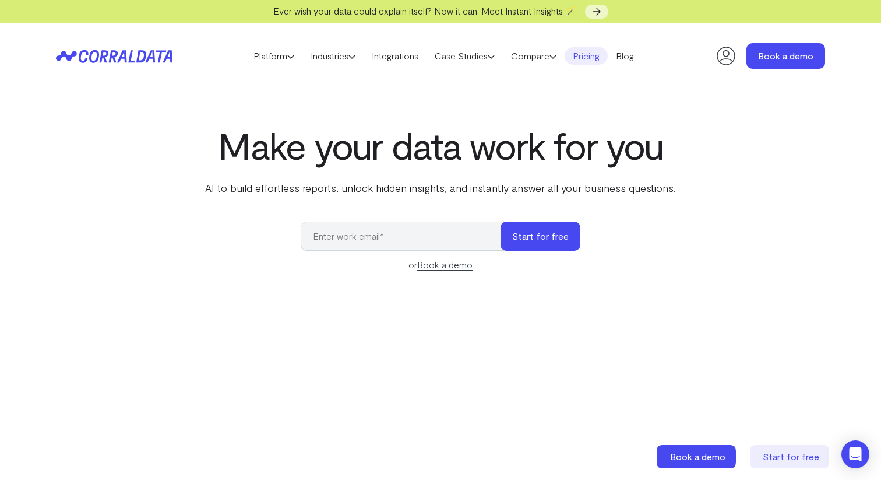 The image size is (881, 480). Describe the element at coordinates (274, 56) in the screenshot. I see `a: Platform` at that location.